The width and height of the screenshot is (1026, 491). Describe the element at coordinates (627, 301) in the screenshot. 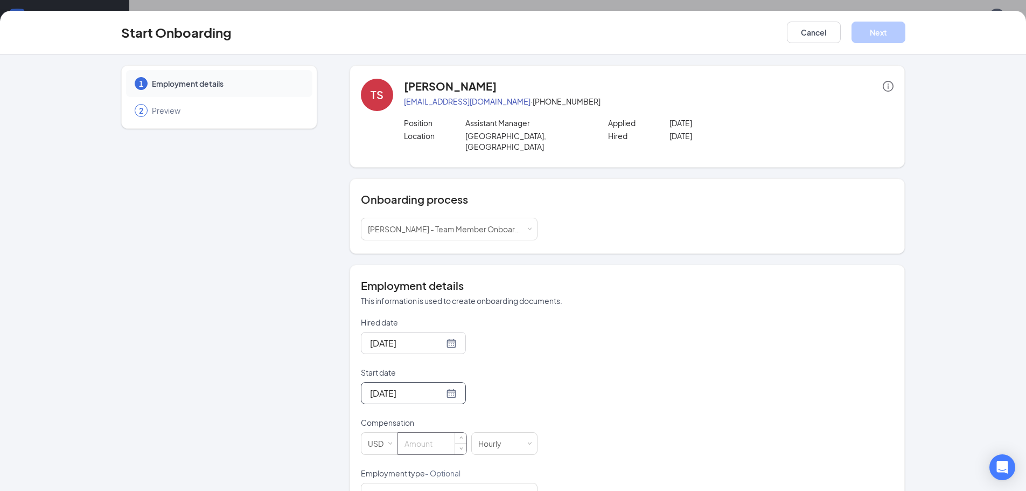

I see `p: This information is used to create onboarding documents.` at that location.